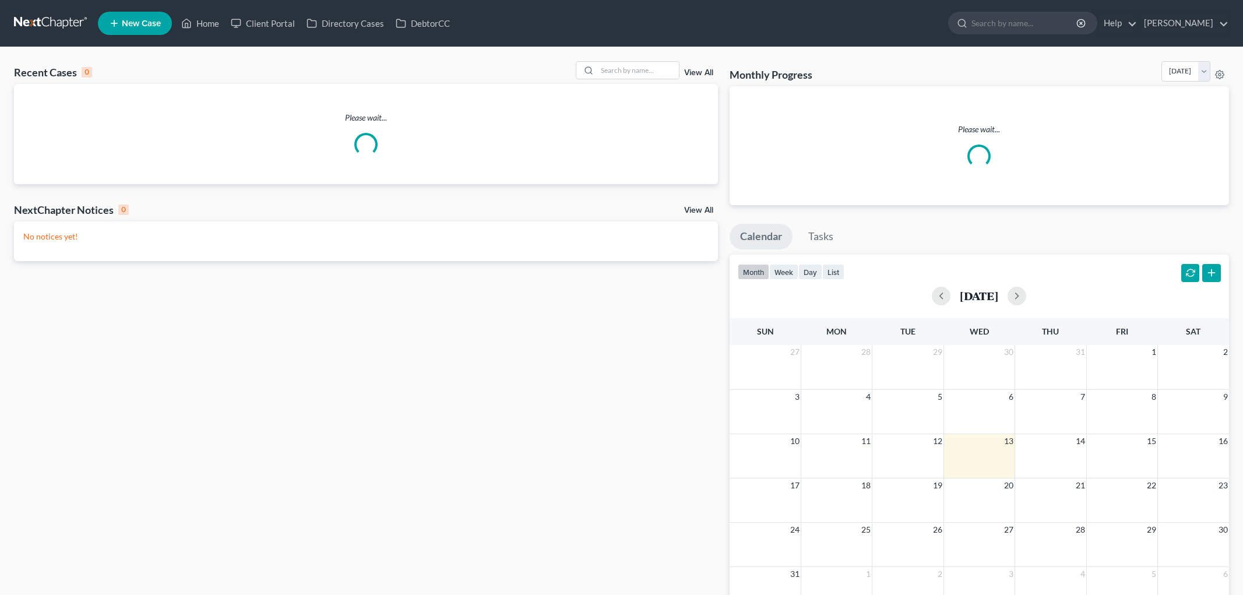 The width and height of the screenshot is (1243, 595). What do you see at coordinates (141, 23) in the screenshot?
I see `span: New Case` at bounding box center [141, 23].